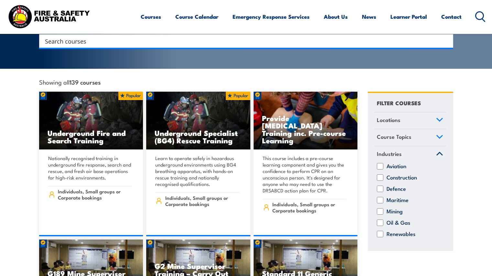  What do you see at coordinates (336, 16) in the screenshot?
I see `a: About Us` at bounding box center [336, 16].